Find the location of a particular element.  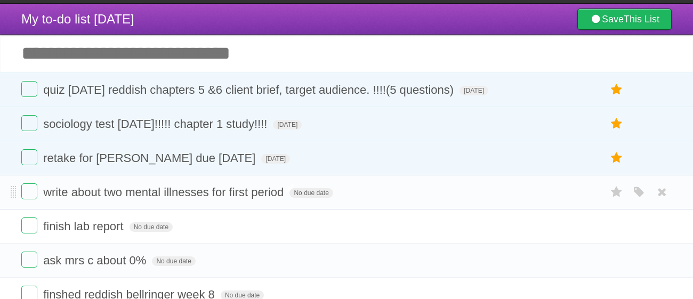

span: ask mrs c about 0% is located at coordinates (96, 260).